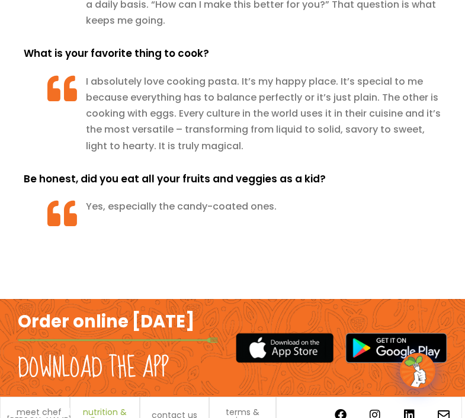  What do you see at coordinates (418, 371) in the screenshot?
I see `img: wpChatIcon` at bounding box center [418, 371].